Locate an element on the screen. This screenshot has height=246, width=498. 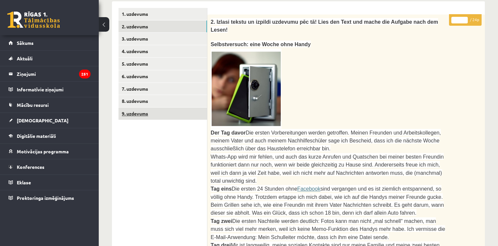
a: Konferences is located at coordinates (49, 167).